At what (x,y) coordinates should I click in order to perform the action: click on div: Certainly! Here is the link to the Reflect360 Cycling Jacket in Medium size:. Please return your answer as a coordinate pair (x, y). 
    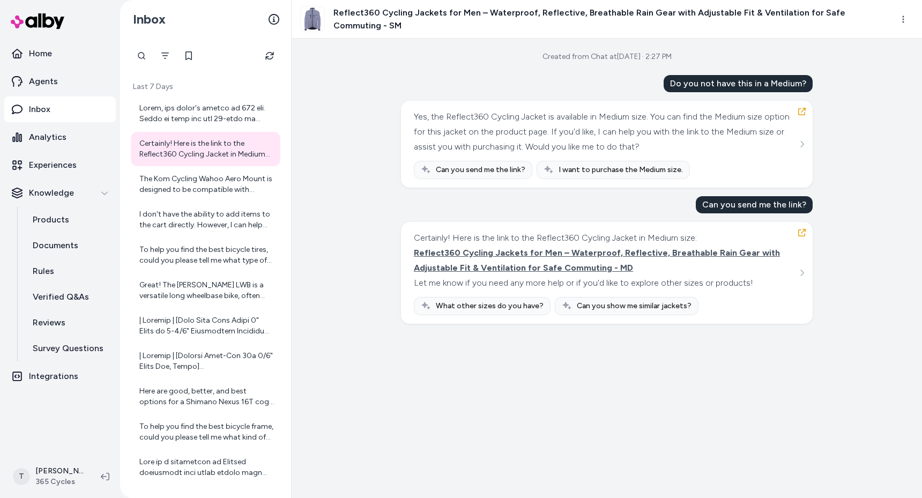
    Looking at the image, I should click on (605, 238).